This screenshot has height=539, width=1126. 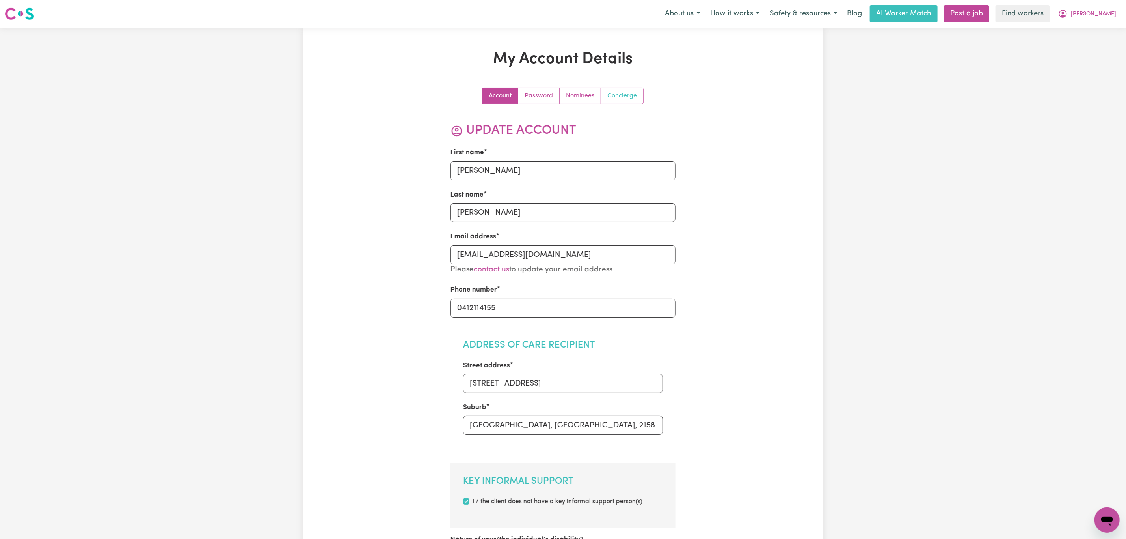 What do you see at coordinates (563, 171) in the screenshot?
I see `input: e.g. Beth` at bounding box center [563, 171].